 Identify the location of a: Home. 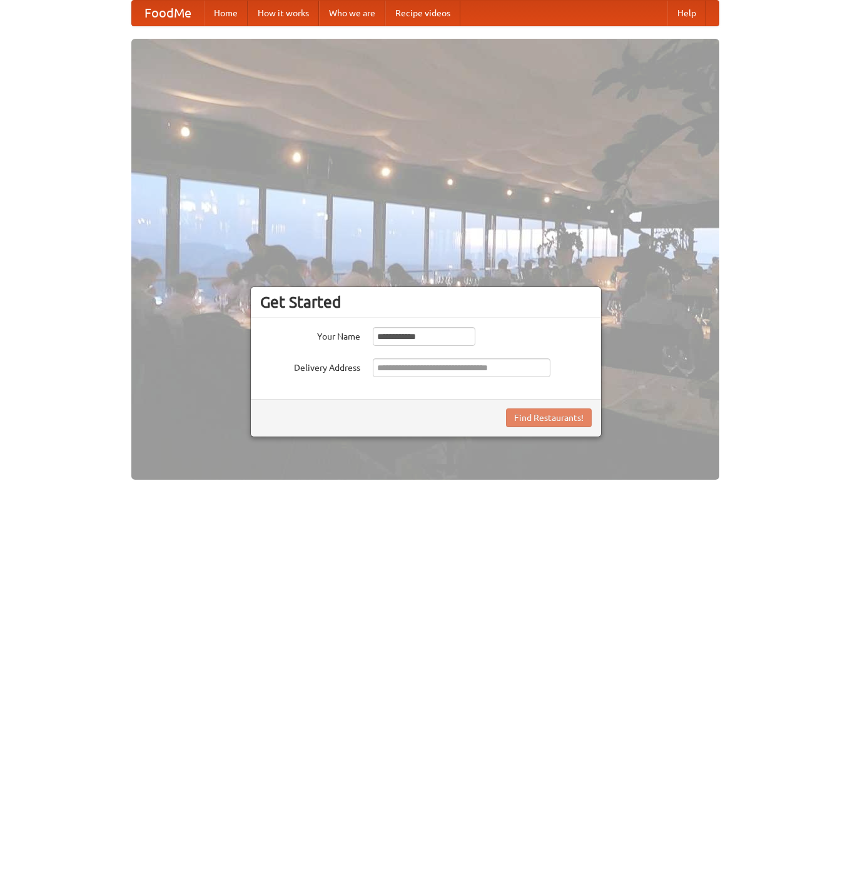
(226, 13).